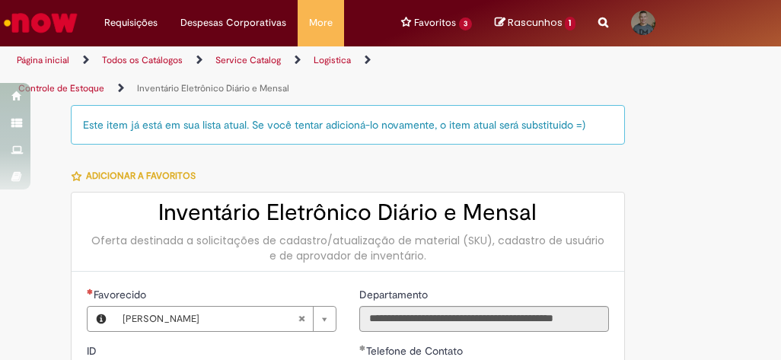 The width and height of the screenshot is (781, 360). What do you see at coordinates (233, 23) in the screenshot?
I see `span: Despesas Corporativas` at bounding box center [233, 23].